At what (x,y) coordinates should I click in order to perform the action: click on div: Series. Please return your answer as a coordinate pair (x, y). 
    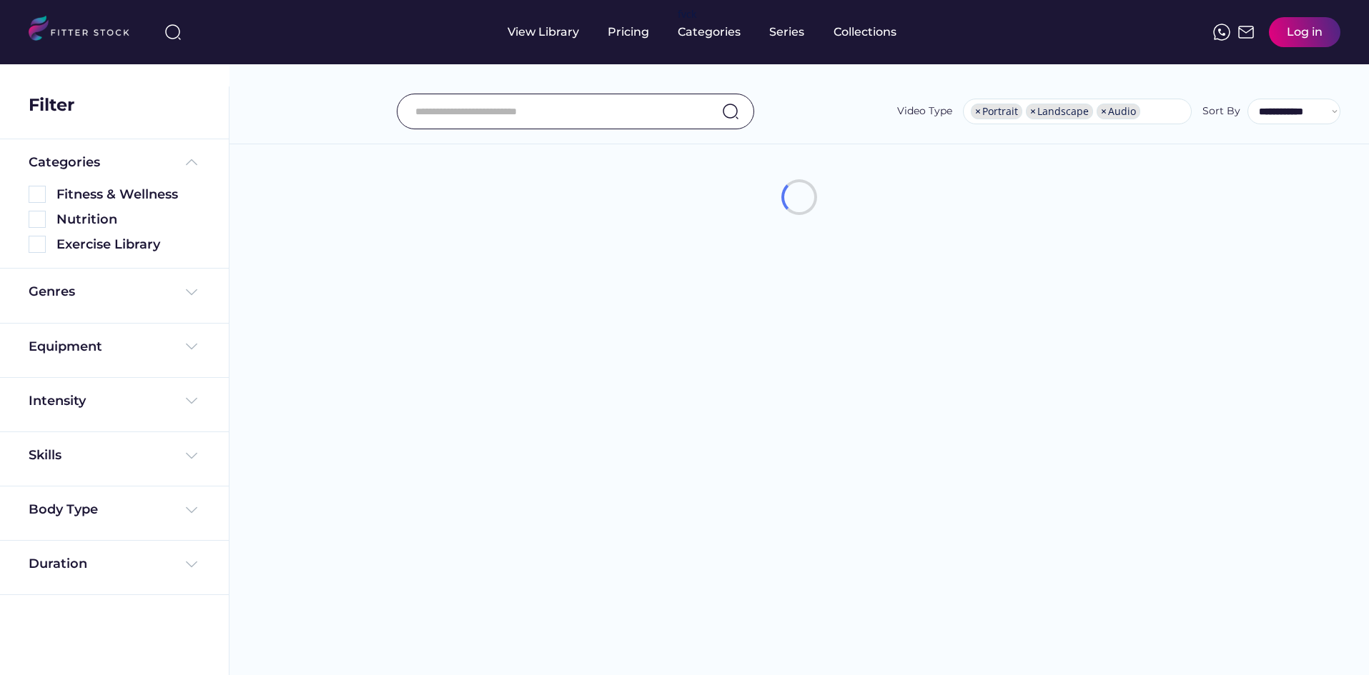
    Looking at the image, I should click on (787, 32).